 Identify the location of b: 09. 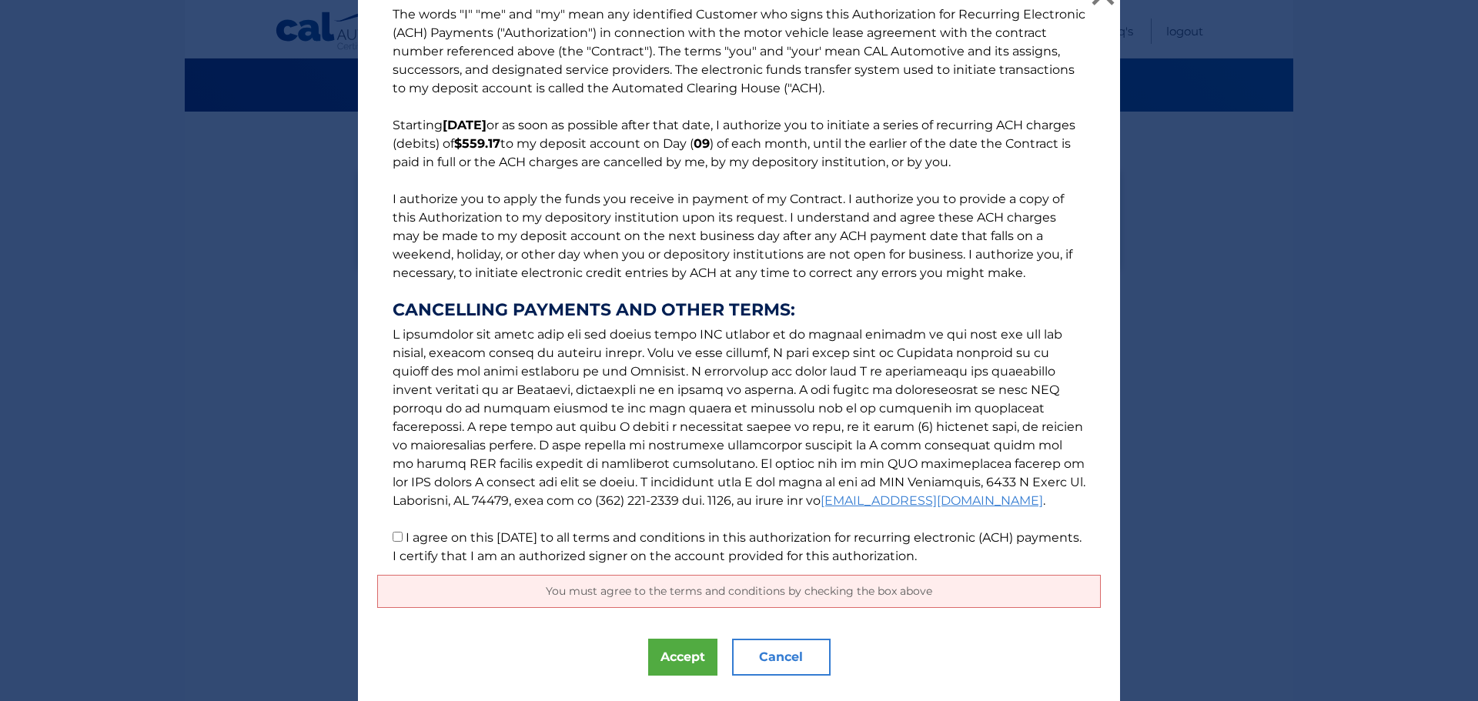
(701, 143).